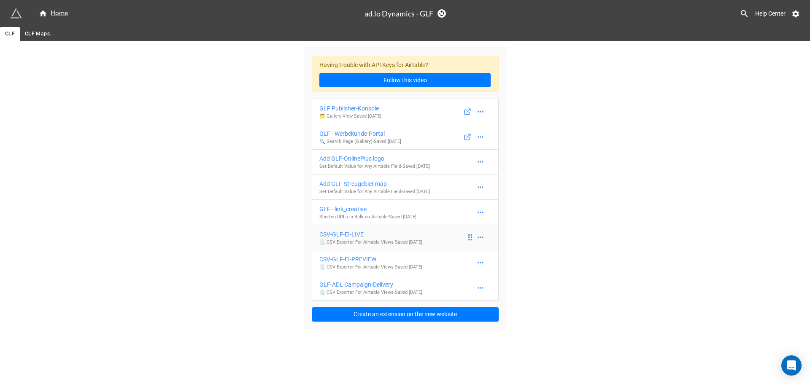 The width and height of the screenshot is (810, 384). I want to click on a: Follow this video, so click(405, 80).